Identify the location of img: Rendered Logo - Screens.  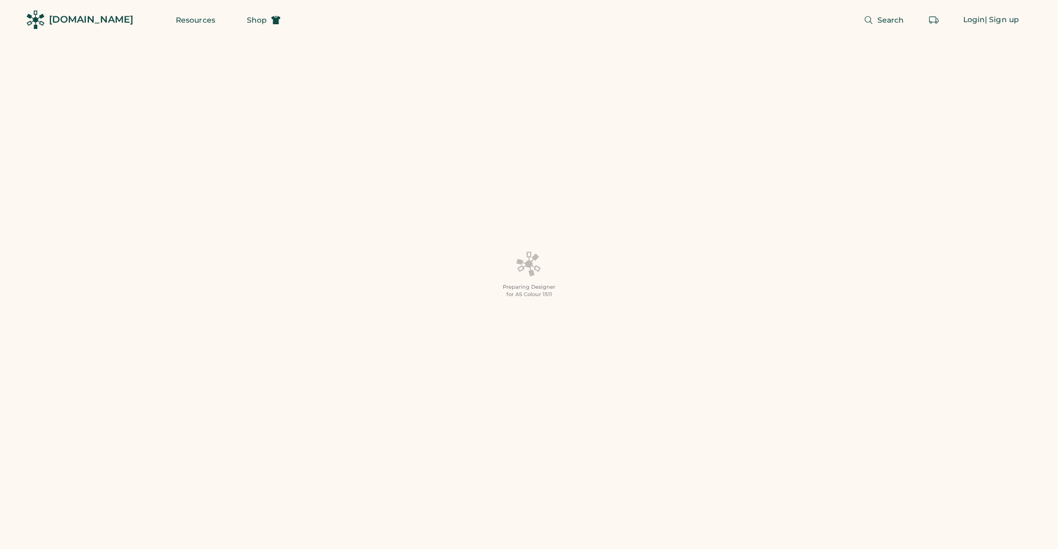
(35, 19).